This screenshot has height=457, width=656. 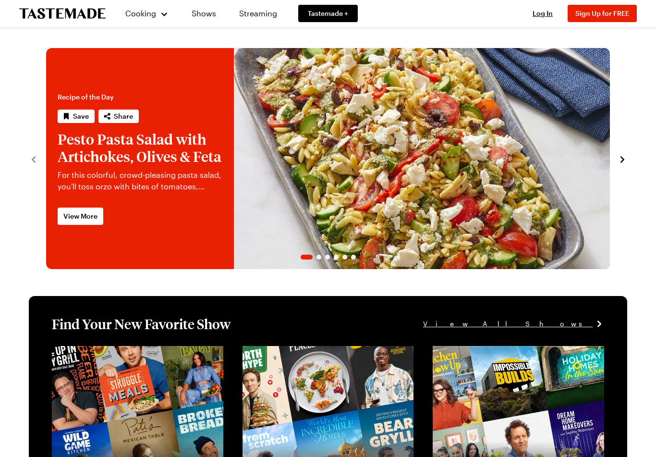 I want to click on span: Log In, so click(x=543, y=13).